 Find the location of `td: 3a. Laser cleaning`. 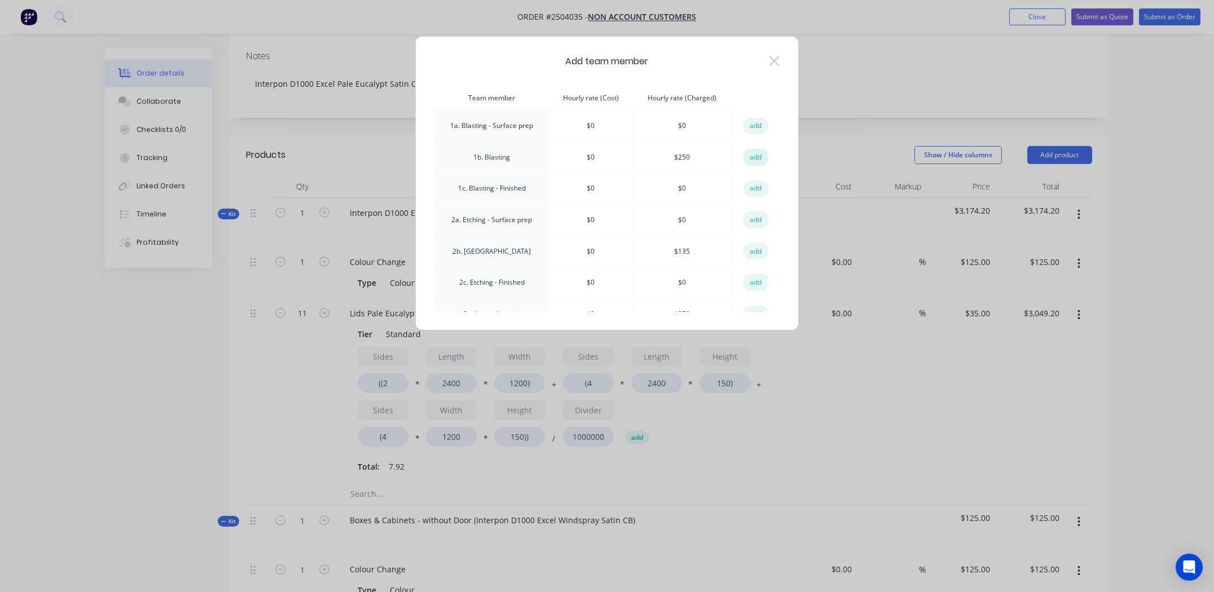

td: 3a. Laser cleaning is located at coordinates (492, 314).